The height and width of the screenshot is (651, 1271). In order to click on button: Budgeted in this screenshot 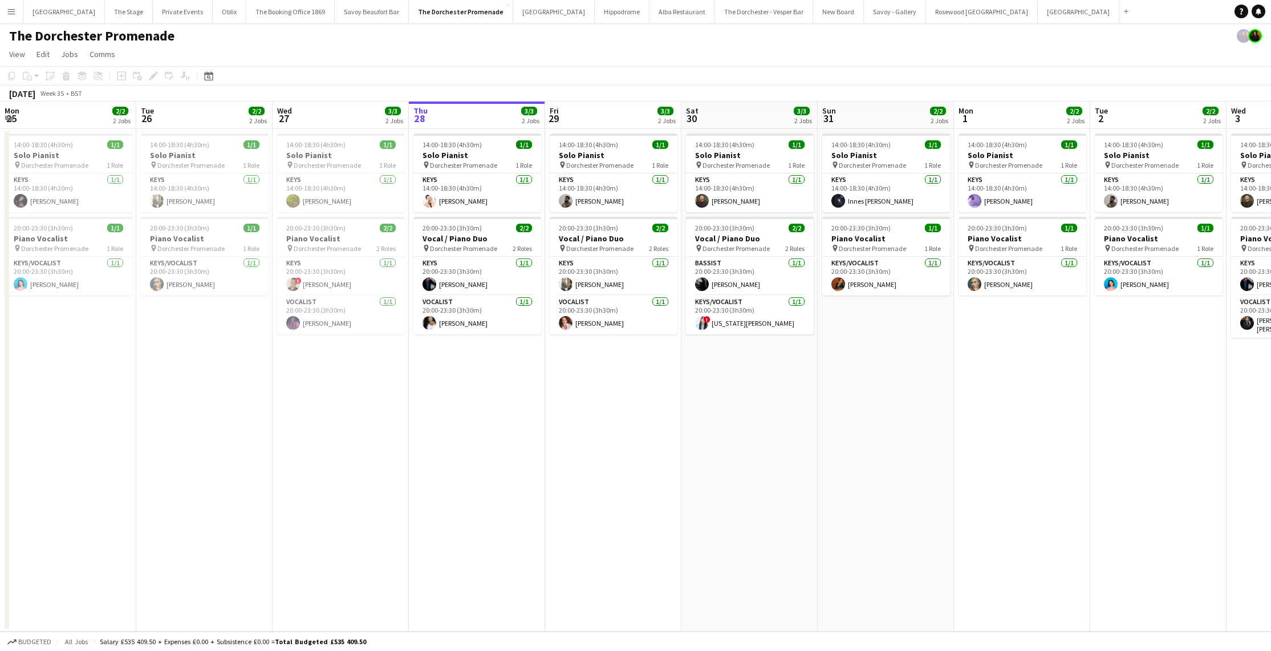, I will do `click(29, 642)`.